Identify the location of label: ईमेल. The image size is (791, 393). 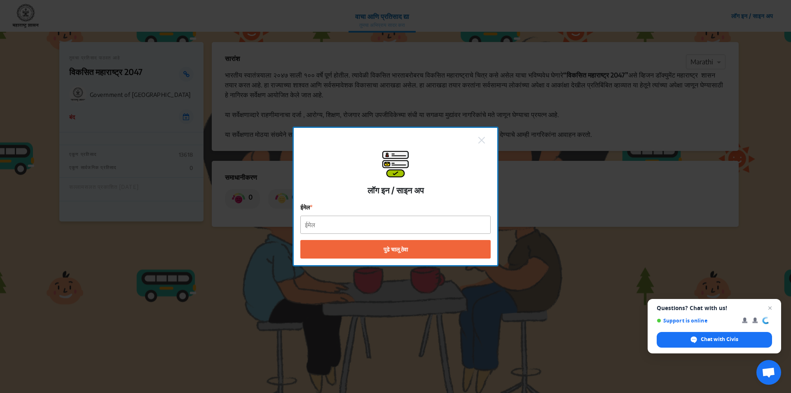
(396, 207).